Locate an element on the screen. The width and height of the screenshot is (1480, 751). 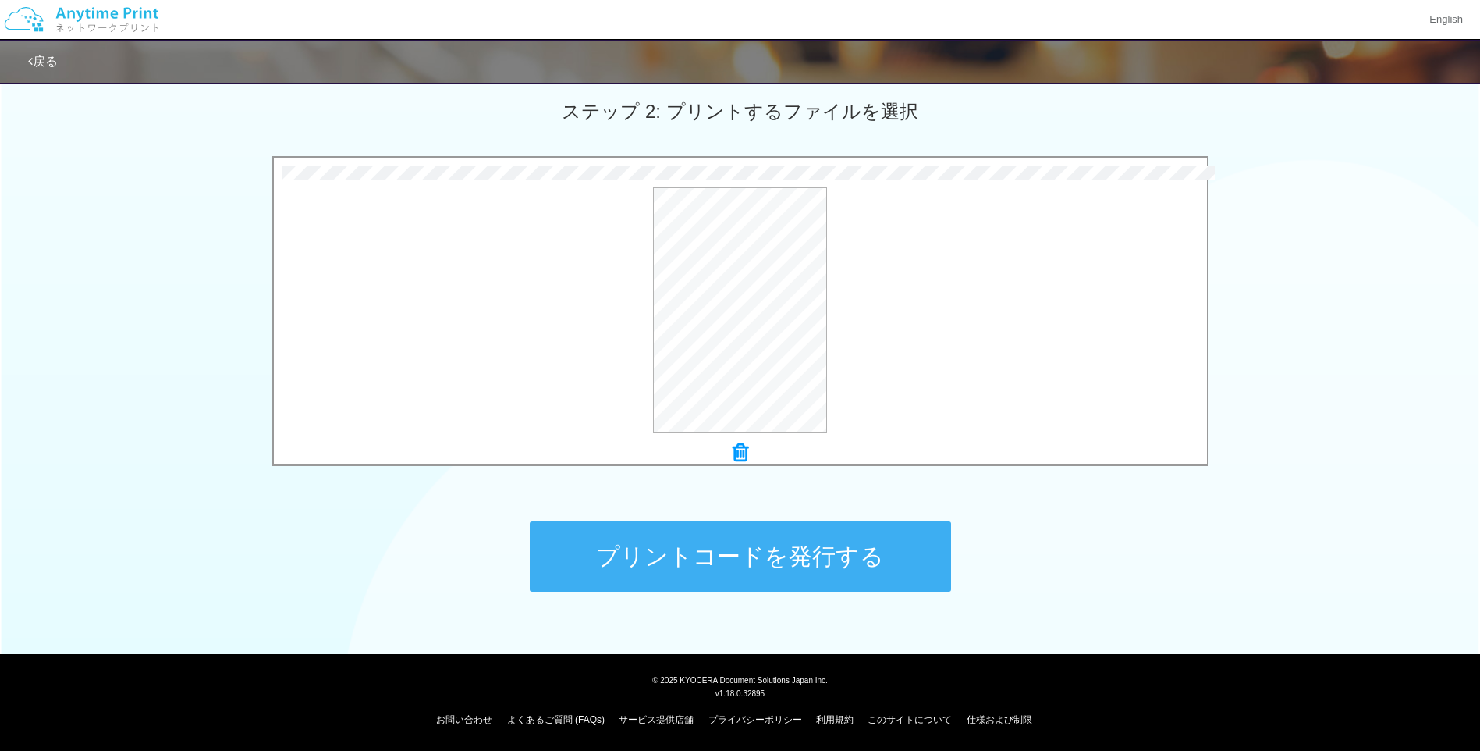
a: プライバシーポリシー is located at coordinates (755, 719).